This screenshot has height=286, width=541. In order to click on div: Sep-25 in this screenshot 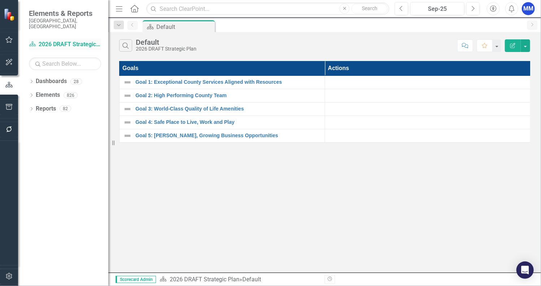, I will do `click(437, 9)`.